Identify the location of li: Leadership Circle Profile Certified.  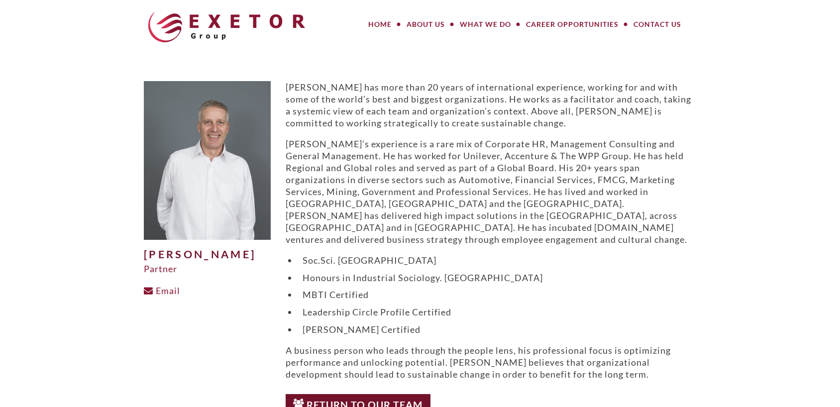
(497, 312).